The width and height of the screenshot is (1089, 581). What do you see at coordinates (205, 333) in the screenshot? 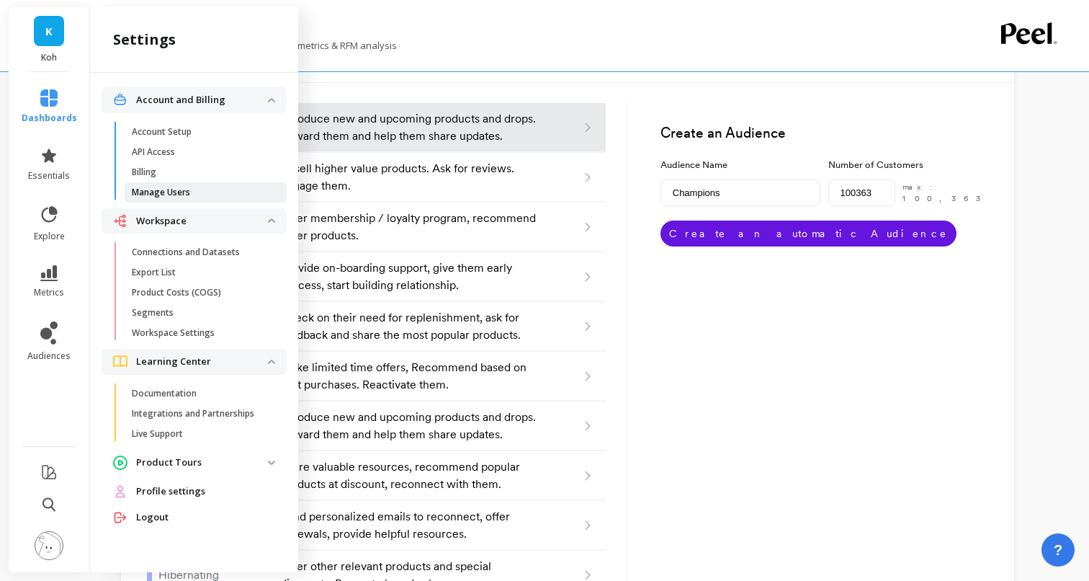
I see `a: Workspace Settings` at bounding box center [205, 333].